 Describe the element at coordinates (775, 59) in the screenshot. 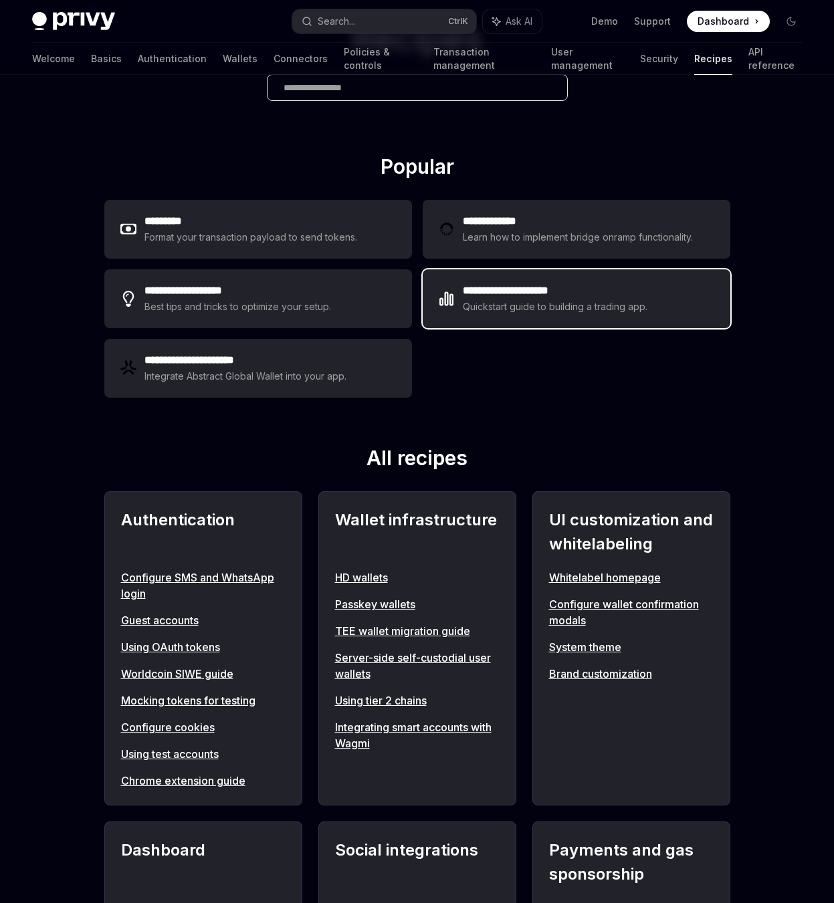

I see `a: API reference` at that location.